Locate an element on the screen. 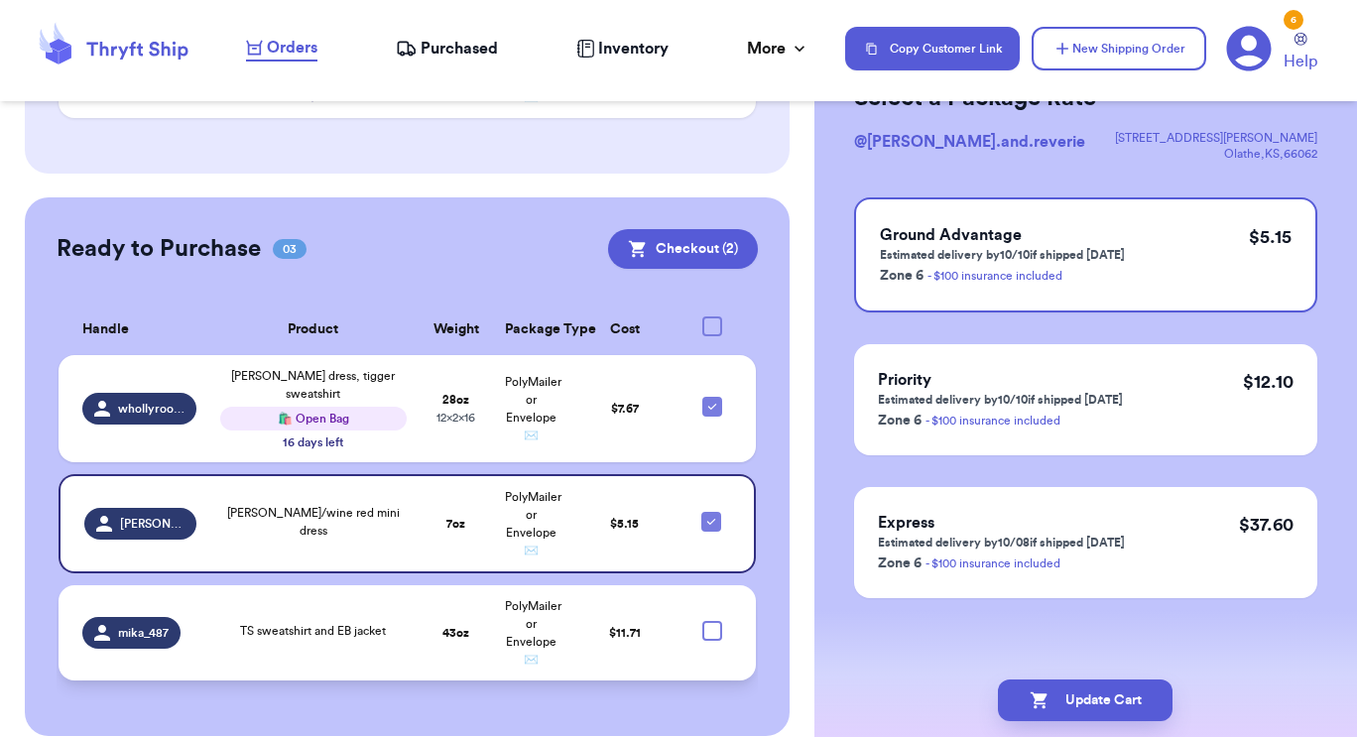 The width and height of the screenshot is (1357, 737). th: Weight is located at coordinates (456, 329).